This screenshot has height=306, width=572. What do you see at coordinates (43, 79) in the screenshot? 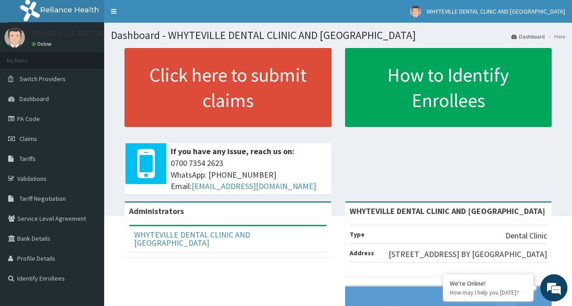
I see `span: Switch Providers` at bounding box center [43, 79].